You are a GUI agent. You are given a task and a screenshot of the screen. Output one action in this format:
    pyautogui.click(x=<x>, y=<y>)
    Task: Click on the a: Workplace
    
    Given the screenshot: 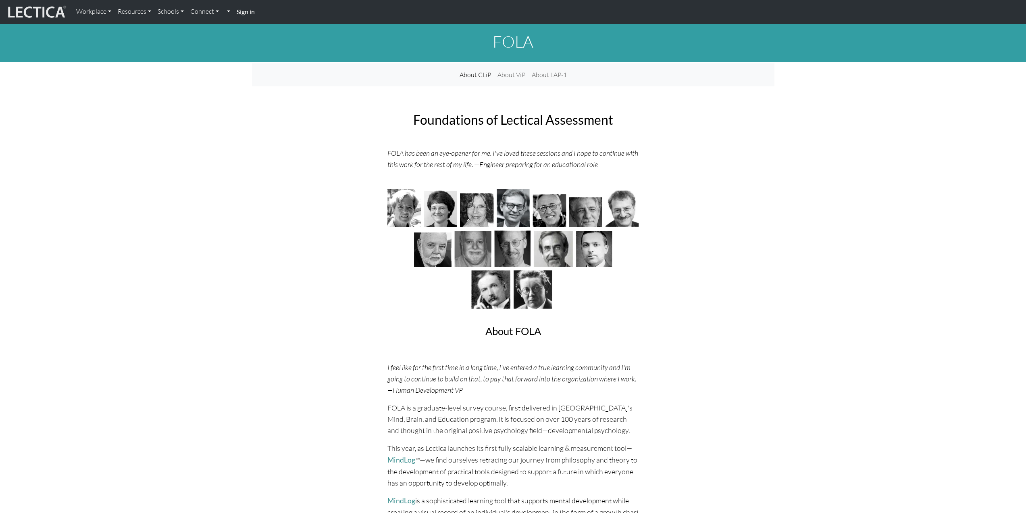 What is the action you would take?
    pyautogui.click(x=94, y=12)
    